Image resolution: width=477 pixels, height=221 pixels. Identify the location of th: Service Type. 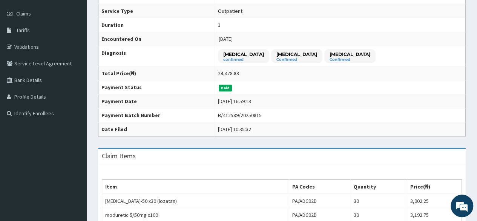
(156, 11).